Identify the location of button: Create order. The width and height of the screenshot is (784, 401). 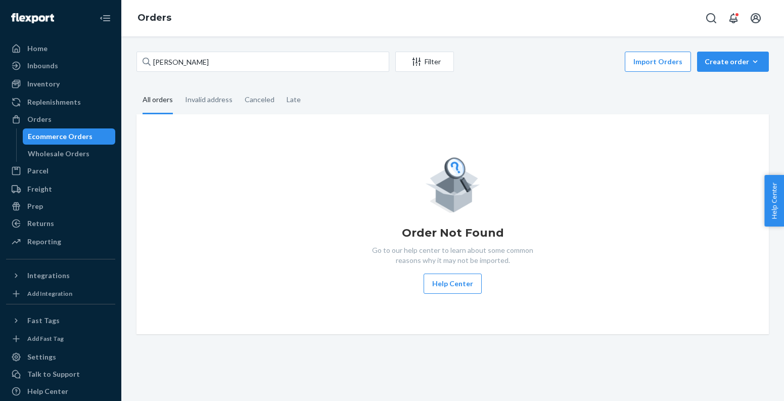
(733, 62).